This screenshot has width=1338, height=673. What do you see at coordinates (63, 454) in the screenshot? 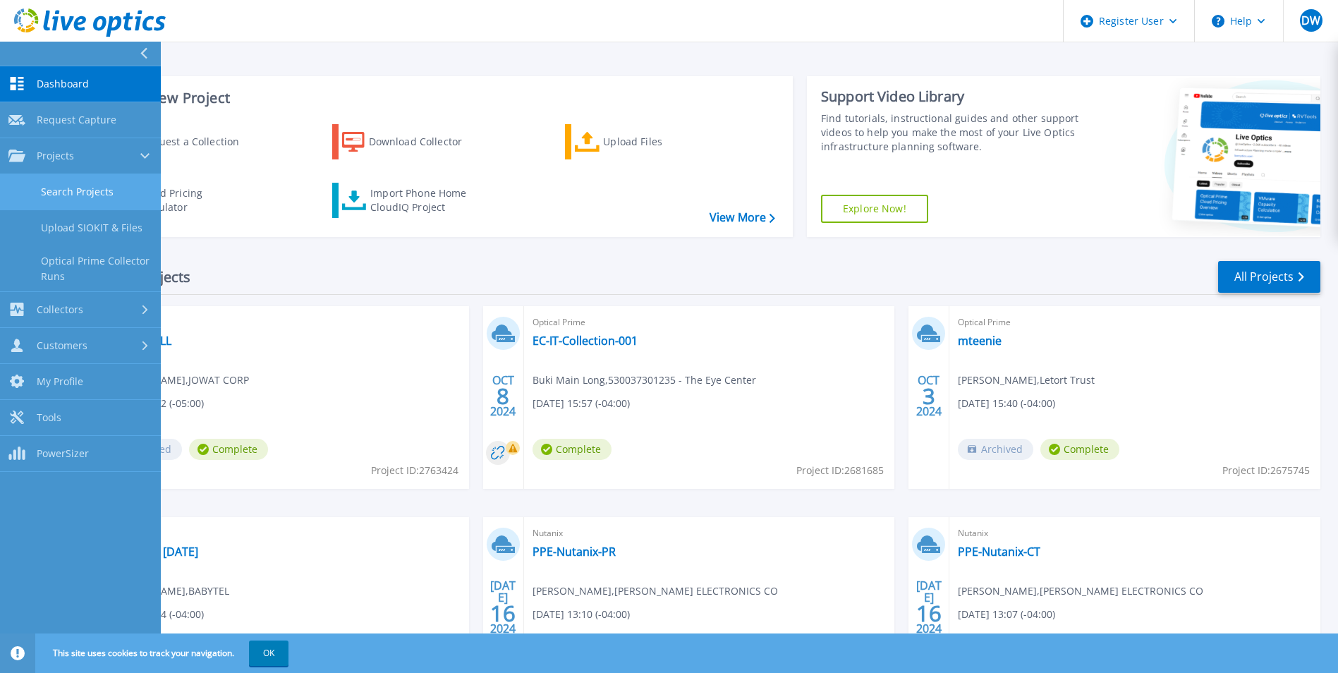
I see `span: PowerSizer` at bounding box center [63, 454].